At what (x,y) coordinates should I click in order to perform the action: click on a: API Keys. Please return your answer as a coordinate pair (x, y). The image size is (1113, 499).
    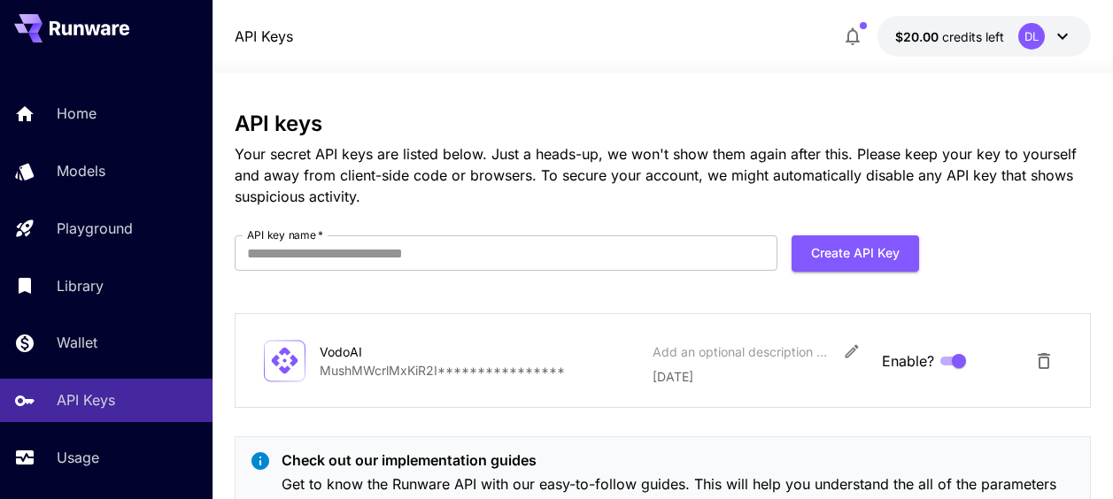
    Looking at the image, I should click on (264, 36).